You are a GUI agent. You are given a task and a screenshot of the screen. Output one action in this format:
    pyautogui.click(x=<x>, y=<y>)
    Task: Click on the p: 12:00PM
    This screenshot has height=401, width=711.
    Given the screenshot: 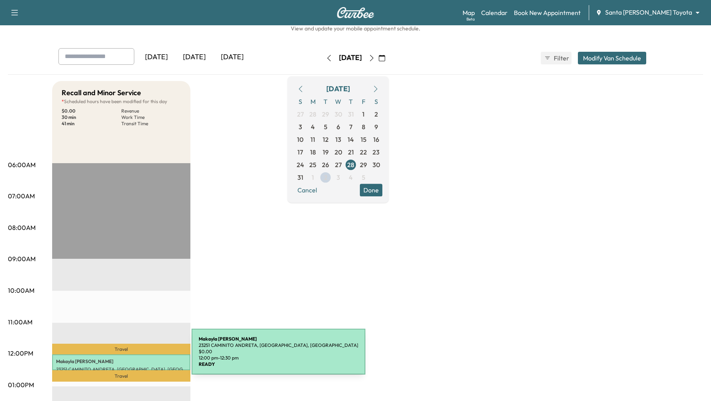 What is the action you would take?
    pyautogui.click(x=21, y=353)
    